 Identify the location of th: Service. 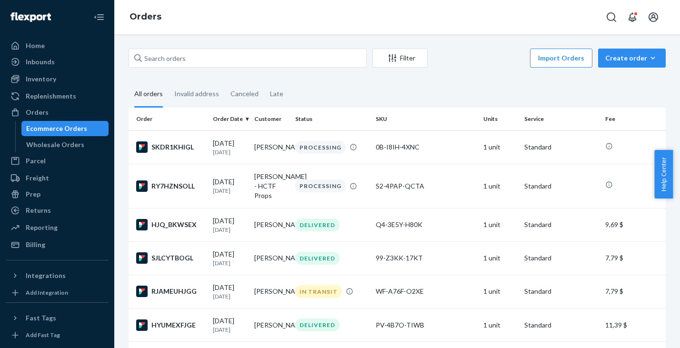
(561, 119).